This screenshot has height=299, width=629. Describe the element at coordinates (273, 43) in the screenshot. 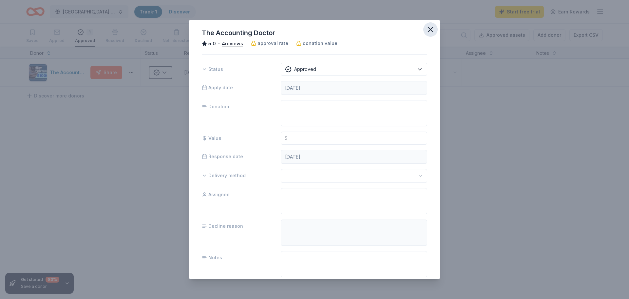

I see `span: approval rate` at that location.